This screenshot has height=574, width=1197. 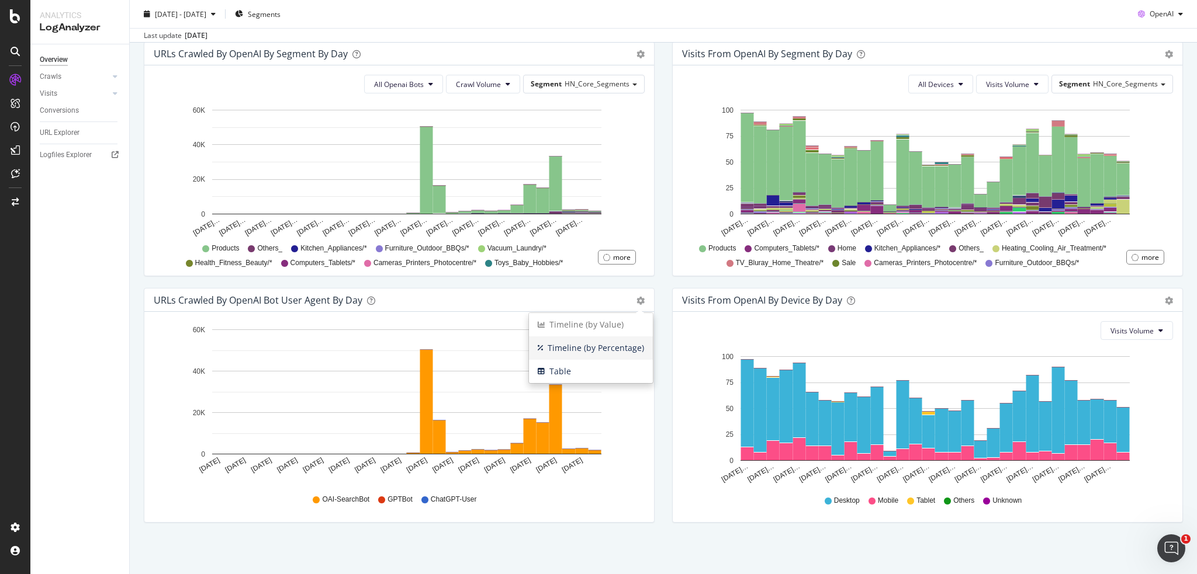 I want to click on span: Toys_Baby_Hobbies/*, so click(x=528, y=263).